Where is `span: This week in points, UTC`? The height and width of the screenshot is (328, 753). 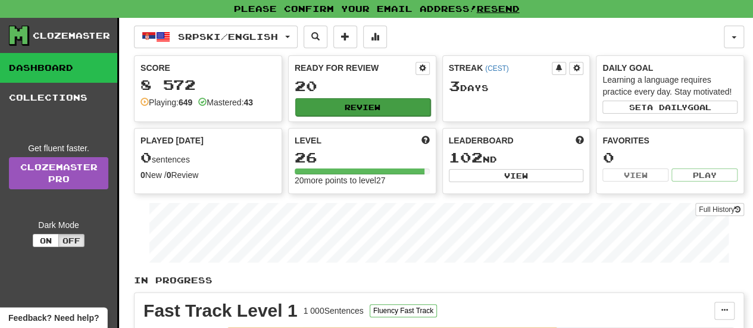 span: This week in points, UTC is located at coordinates (579, 140).